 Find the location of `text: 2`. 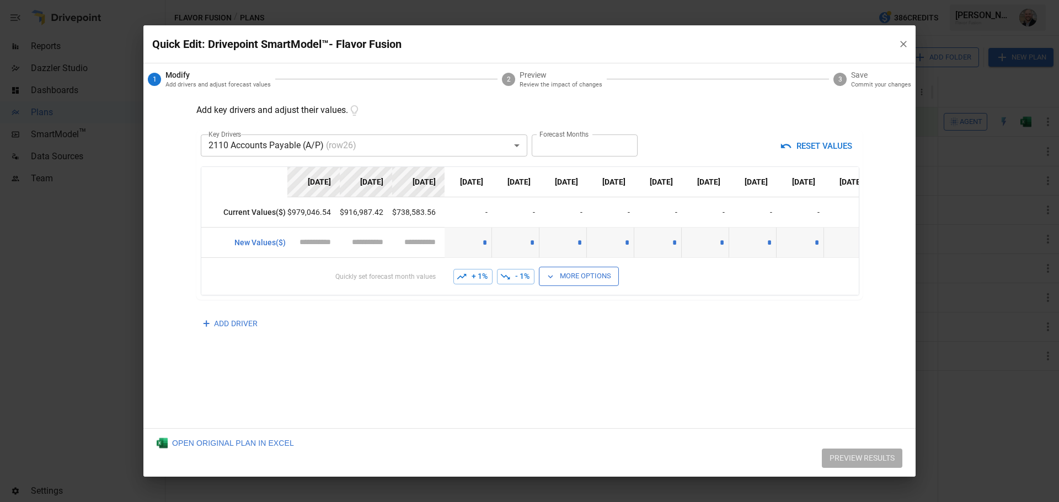

text: 2 is located at coordinates (509, 79).